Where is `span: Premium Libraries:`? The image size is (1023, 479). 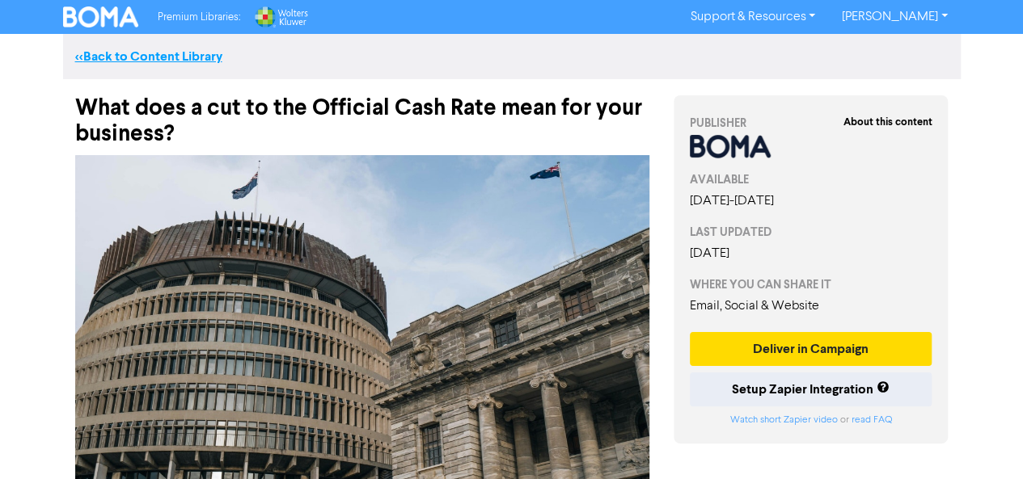
span: Premium Libraries: is located at coordinates (199, 17).